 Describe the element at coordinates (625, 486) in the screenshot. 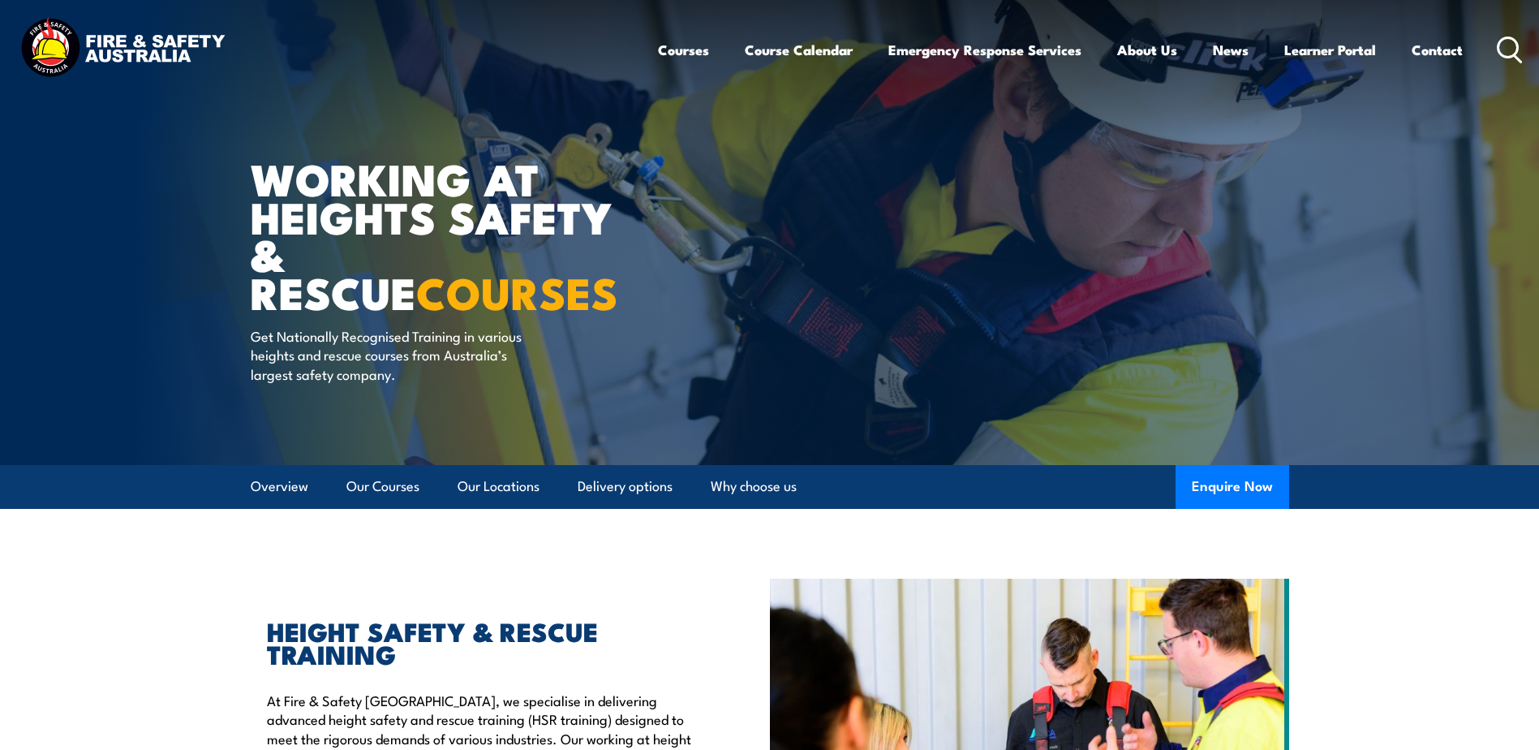

I see `a: Delivery options` at that location.